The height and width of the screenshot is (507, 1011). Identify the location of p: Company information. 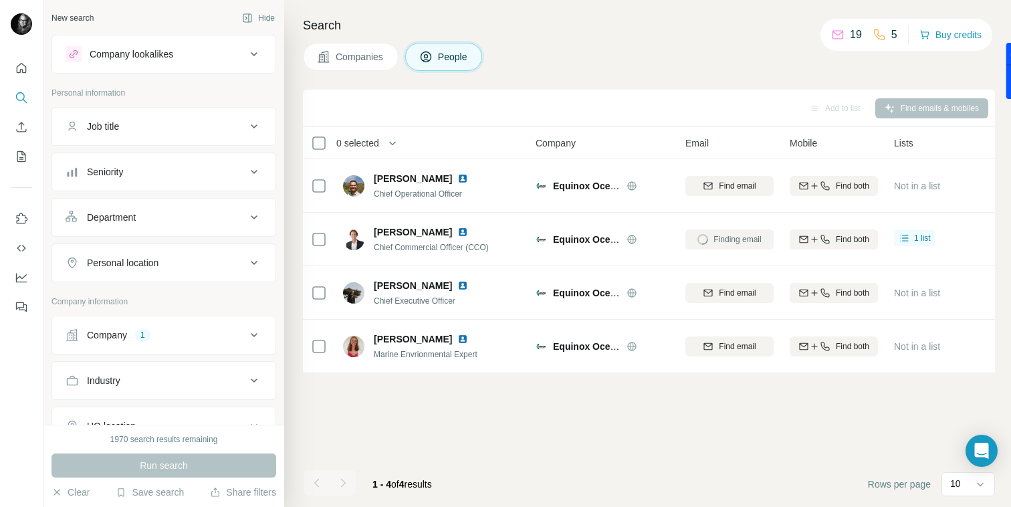
(164, 302).